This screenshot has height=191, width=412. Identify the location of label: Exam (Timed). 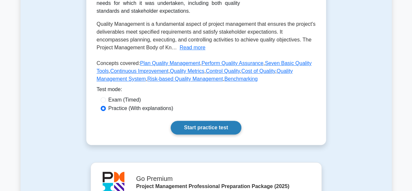
(125, 100).